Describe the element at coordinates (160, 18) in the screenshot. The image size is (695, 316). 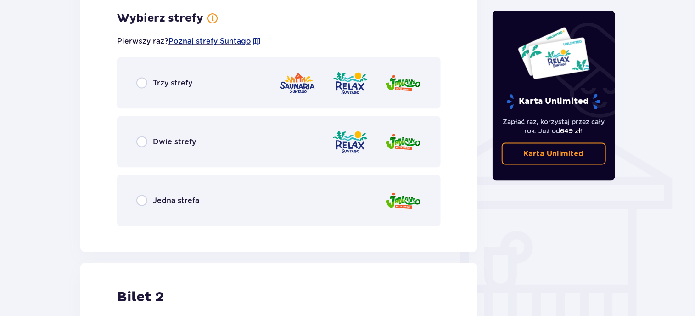
I see `h3: Wybierz strefy` at that location.